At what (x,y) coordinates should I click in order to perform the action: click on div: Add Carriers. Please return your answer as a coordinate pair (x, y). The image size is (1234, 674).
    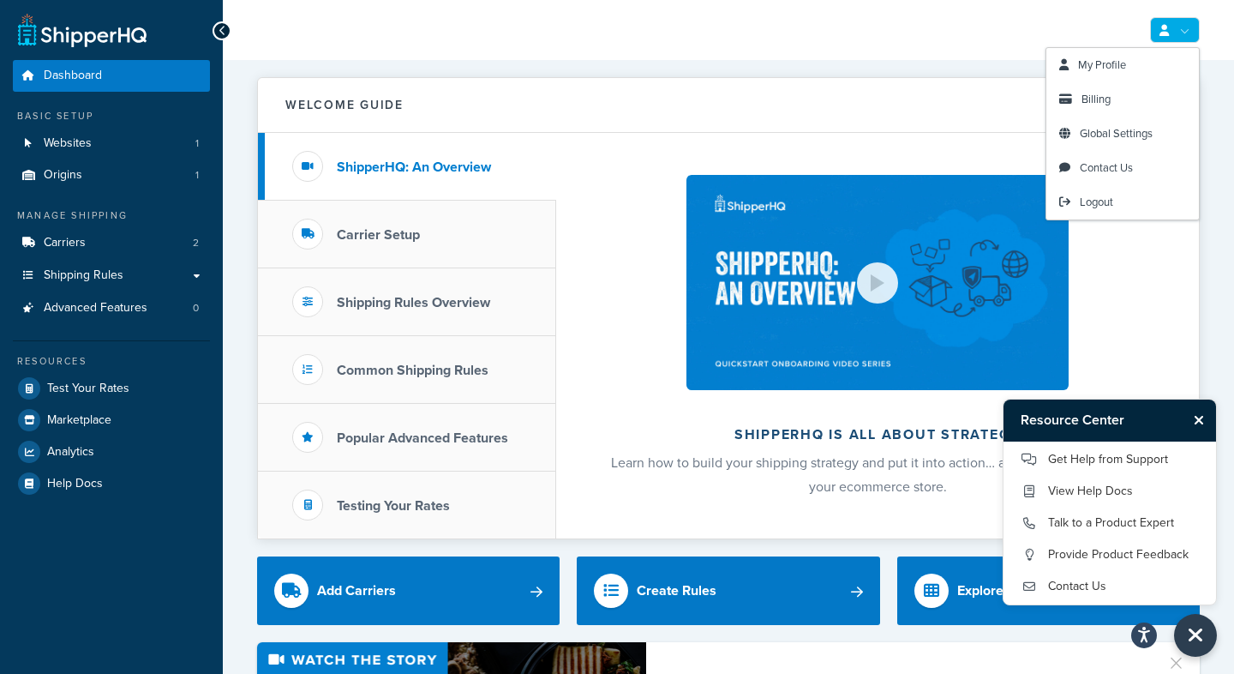
    Looking at the image, I should click on (357, 590).